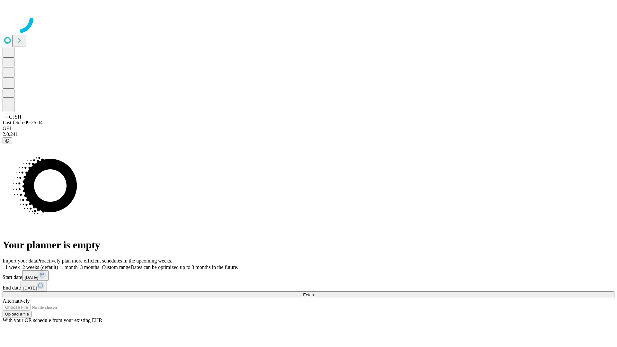 The width and height of the screenshot is (617, 347). What do you see at coordinates (309, 295) in the screenshot?
I see `button: Fetch` at bounding box center [309, 295].